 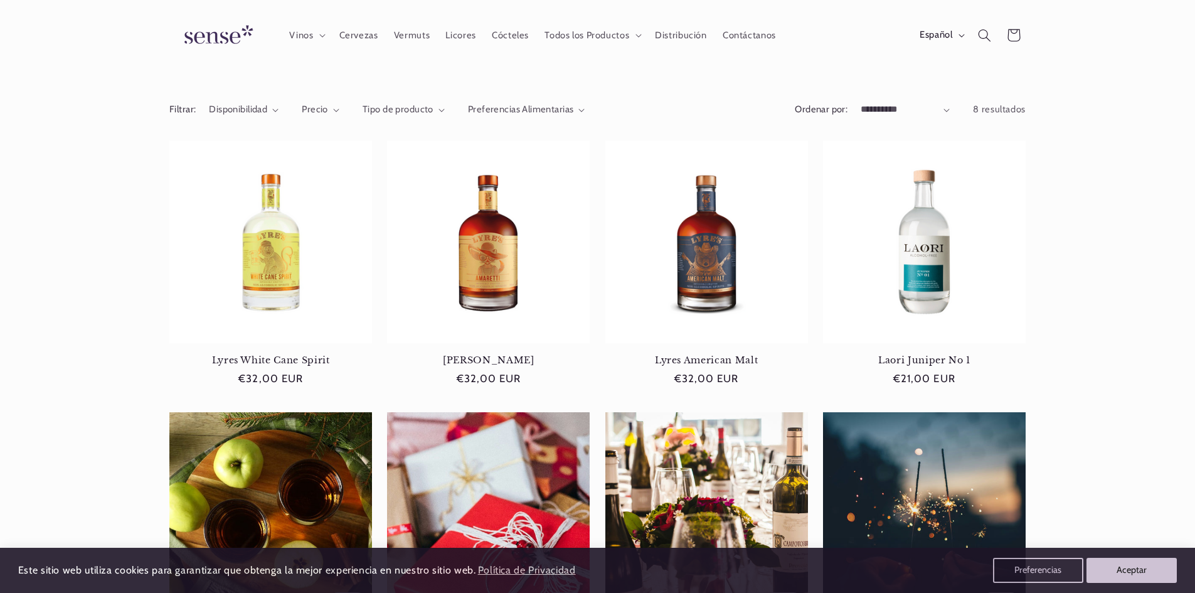 What do you see at coordinates (510, 35) in the screenshot?
I see `a: Cócteles` at bounding box center [510, 35].